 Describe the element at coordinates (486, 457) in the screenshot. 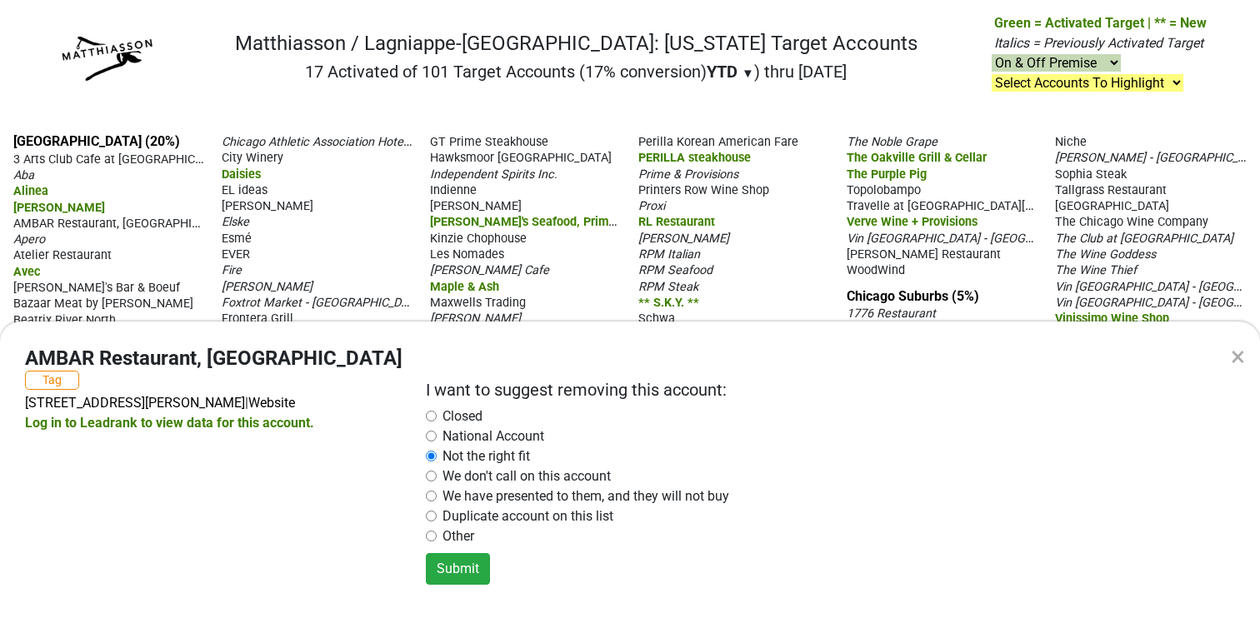

I see `label: Not the right fit` at that location.